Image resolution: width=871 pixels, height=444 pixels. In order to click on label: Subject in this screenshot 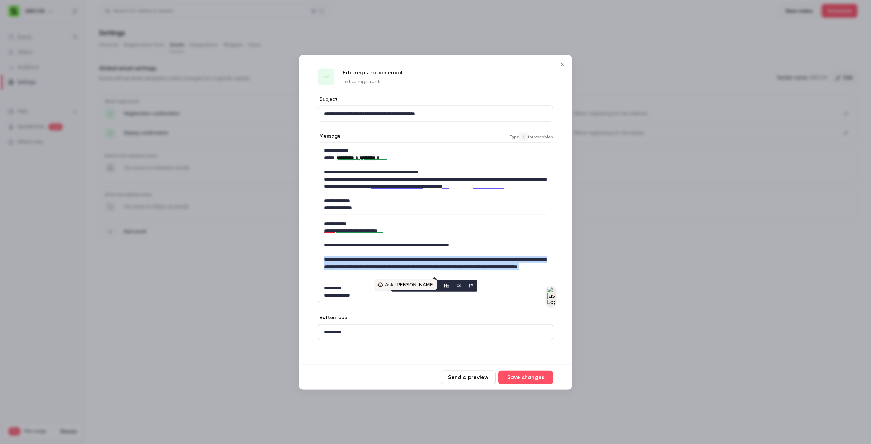, I will do `click(328, 99)`.